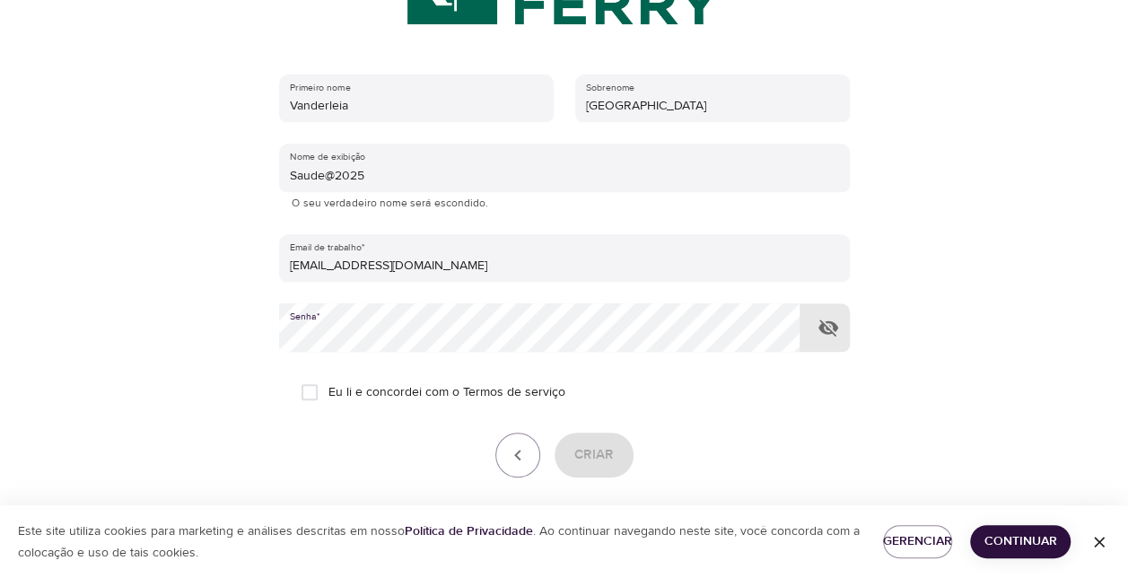 Image resolution: width=1128 pixels, height=578 pixels. I want to click on span: Gerenciar, so click(918, 541).